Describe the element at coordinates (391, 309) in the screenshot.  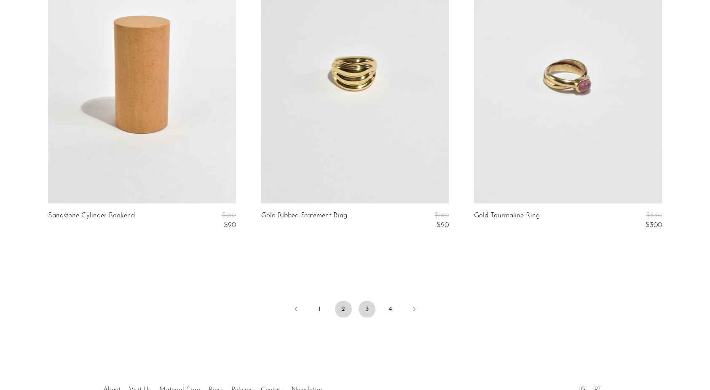
I see `a: 4` at that location.